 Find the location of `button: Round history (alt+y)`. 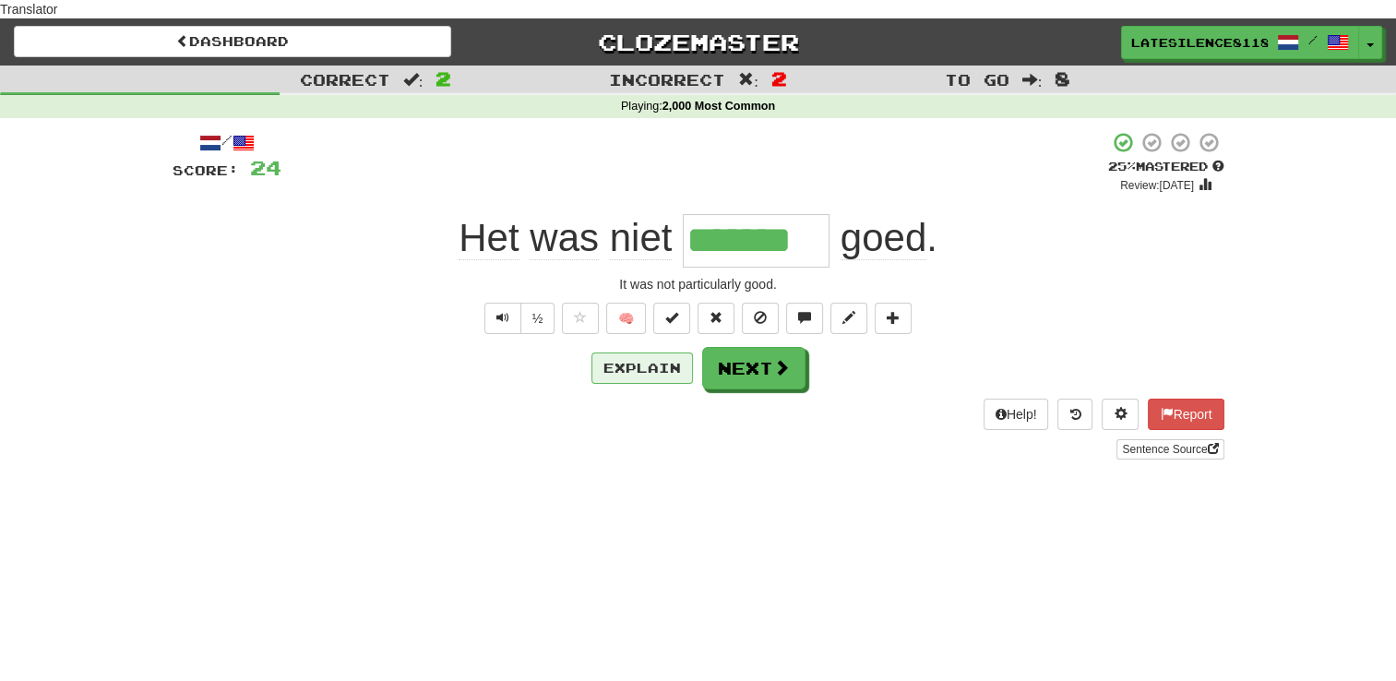

button: Round history (alt+y) is located at coordinates (1075, 414).